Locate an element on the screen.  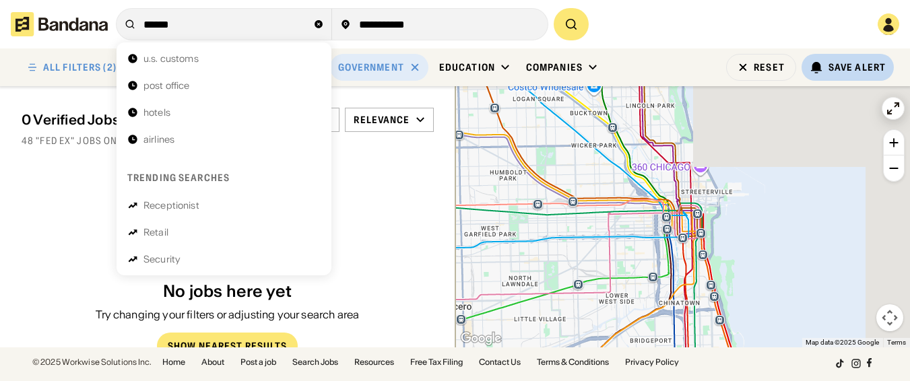
div: Reset is located at coordinates (769, 67).